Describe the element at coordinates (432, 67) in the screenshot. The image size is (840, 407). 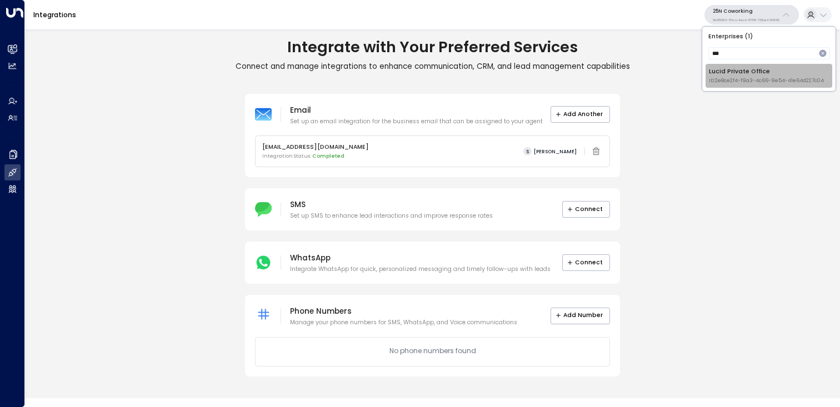
I see `p: Connect and manage integrations to enhance communication, CRM, and lead management capabilities` at that location.